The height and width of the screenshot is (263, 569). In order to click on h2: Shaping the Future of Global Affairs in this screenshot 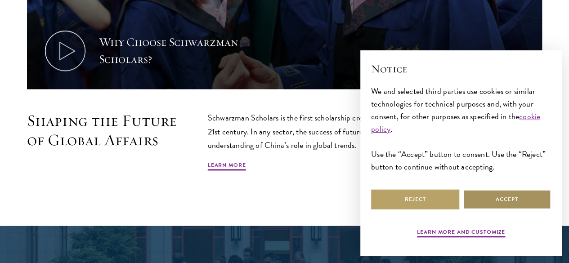, I will do `click(108, 130)`.